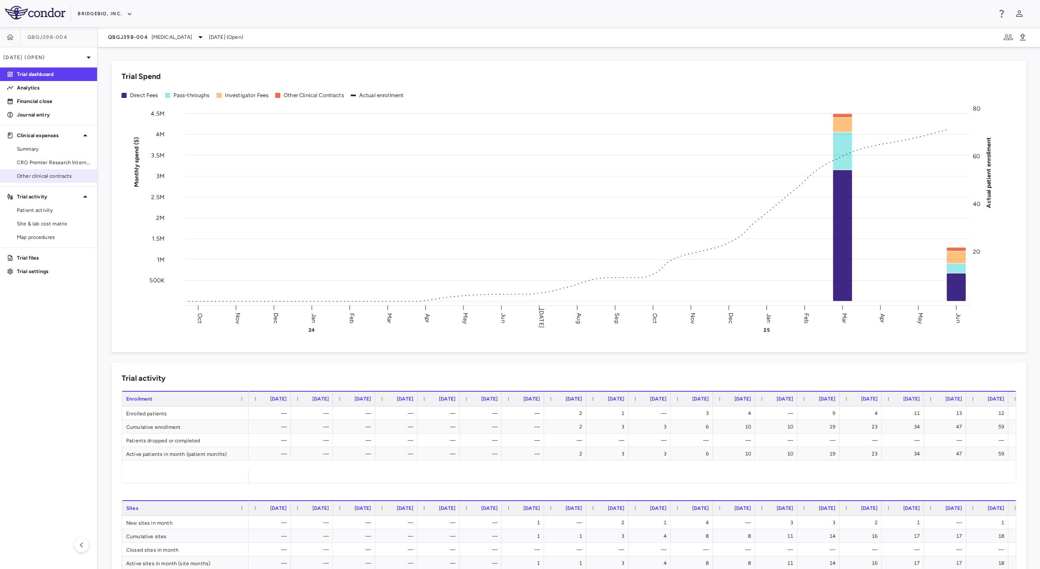 Image resolution: width=1040 pixels, height=569 pixels. What do you see at coordinates (989, 413) in the screenshot?
I see `div: 12` at bounding box center [989, 413].